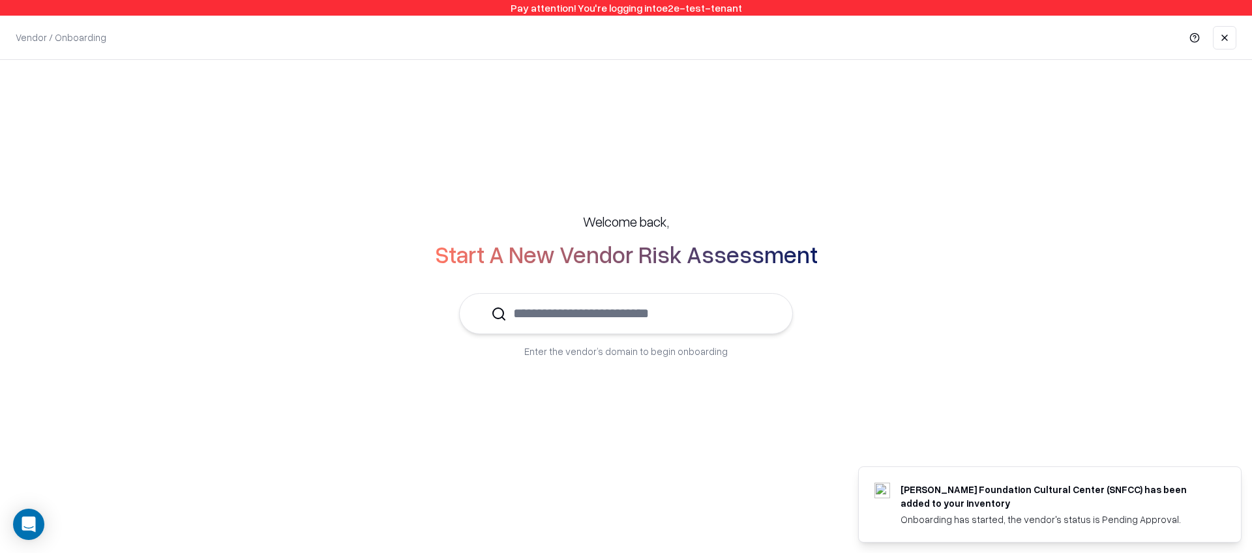  Describe the element at coordinates (1055, 520) in the screenshot. I see `div: Onboarding has started, the vendor's status is Pending Approval.` at that location.